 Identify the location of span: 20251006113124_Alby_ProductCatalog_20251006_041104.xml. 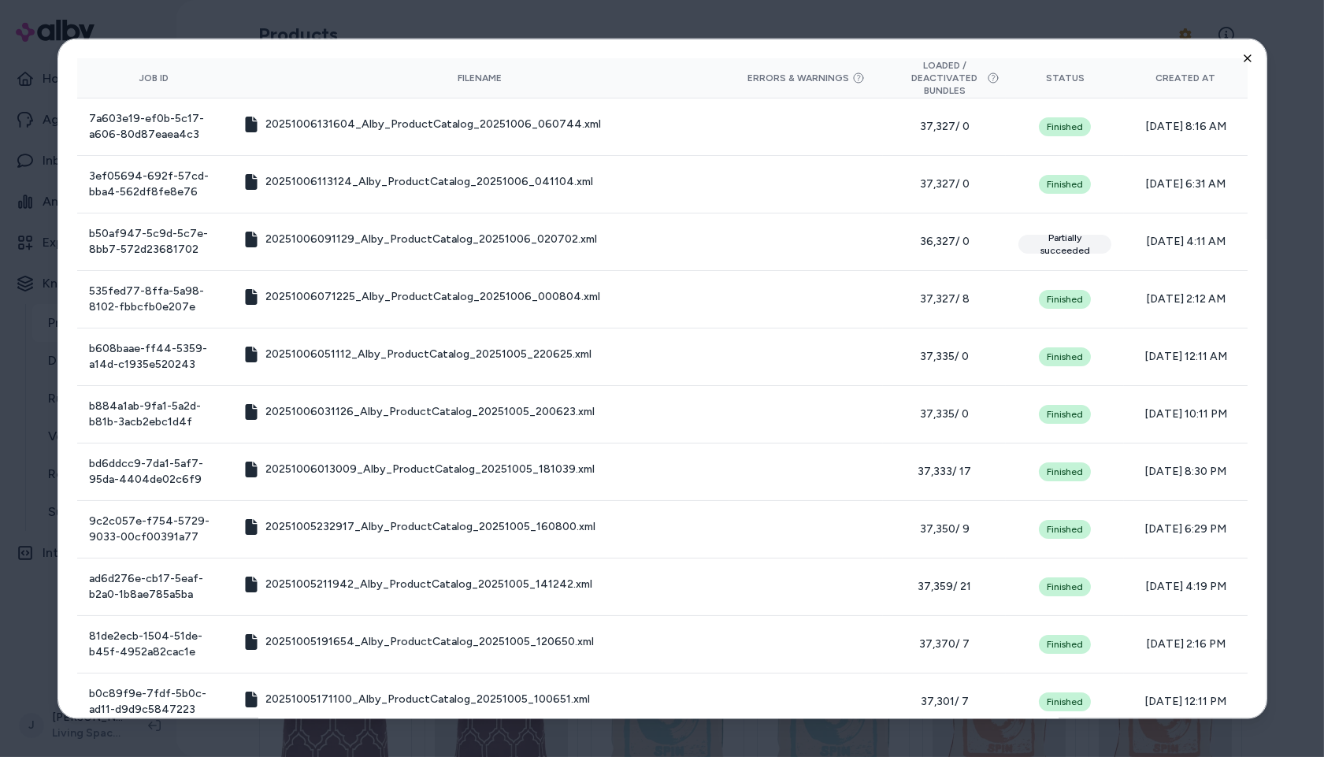
(429, 181).